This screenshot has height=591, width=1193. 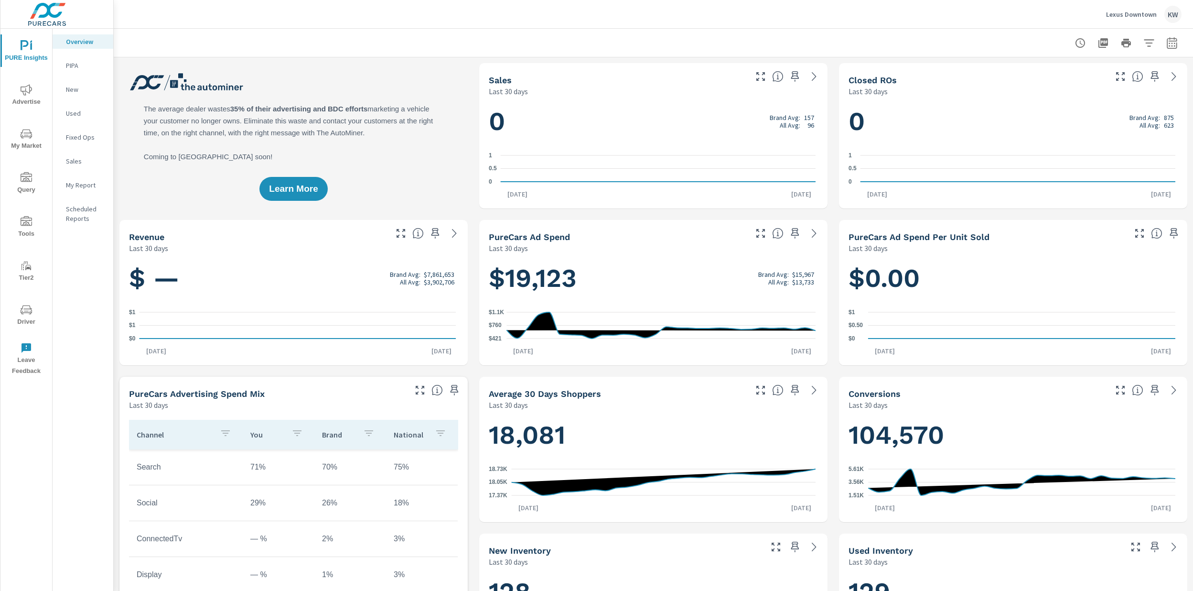 I want to click on p: Sales, so click(x=86, y=161).